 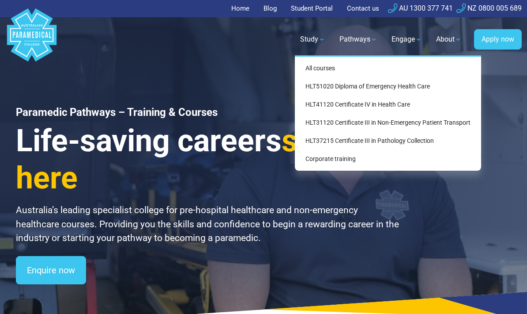 I want to click on a: HLT37215 Certificate III in Pathology Collection, so click(x=388, y=140).